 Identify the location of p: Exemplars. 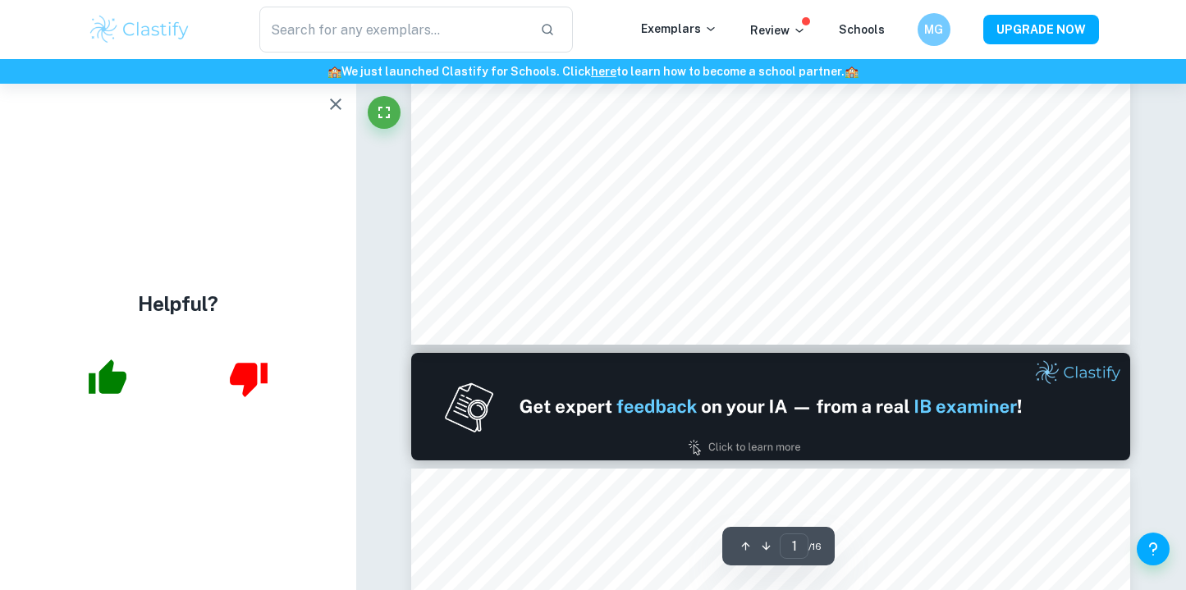
(679, 29).